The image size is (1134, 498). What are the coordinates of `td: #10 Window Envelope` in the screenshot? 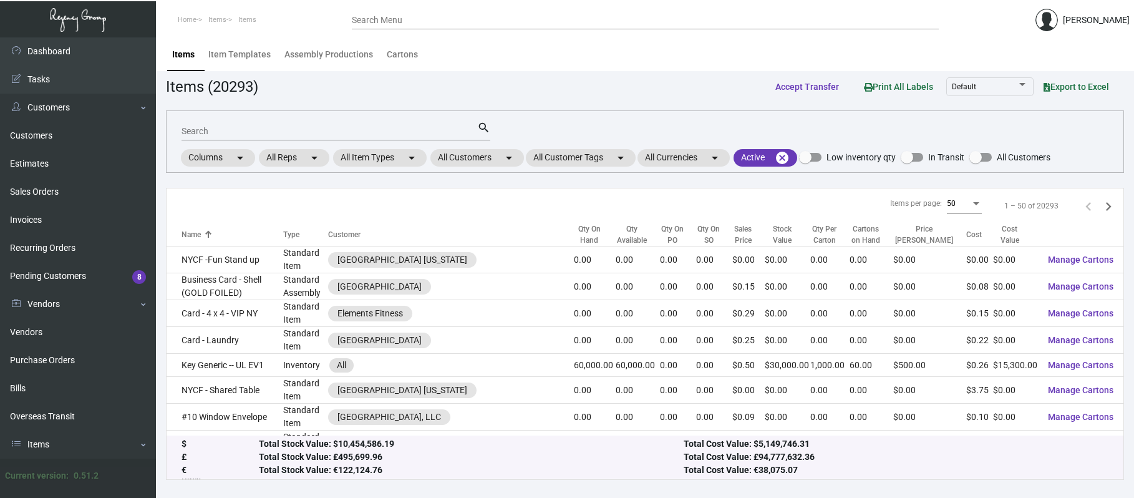 It's located at (225, 417).